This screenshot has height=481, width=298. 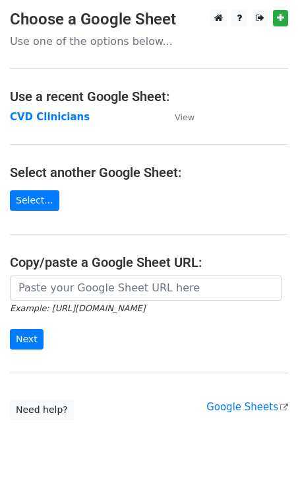 What do you see at coordinates (178, 117) in the screenshot?
I see `a: View` at bounding box center [178, 117].